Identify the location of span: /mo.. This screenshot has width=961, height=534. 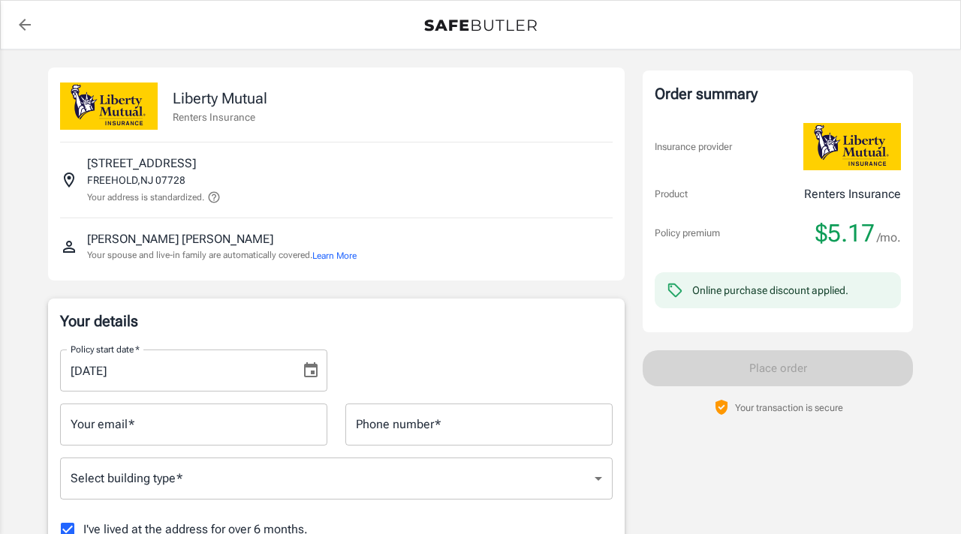
(889, 238).